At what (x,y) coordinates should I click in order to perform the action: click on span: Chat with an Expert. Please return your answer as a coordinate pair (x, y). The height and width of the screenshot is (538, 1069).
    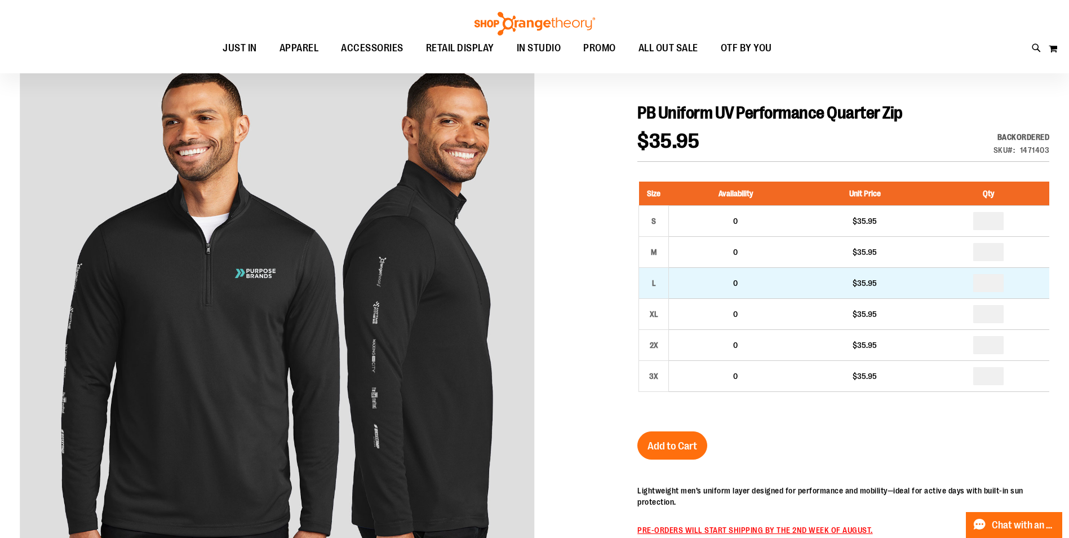
    Looking at the image, I should click on (1023, 525).